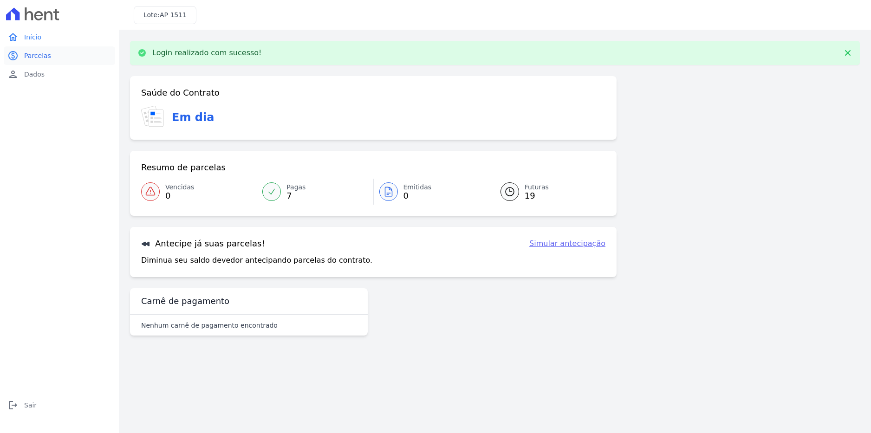 The width and height of the screenshot is (871, 433). I want to click on span: Futuras, so click(537, 187).